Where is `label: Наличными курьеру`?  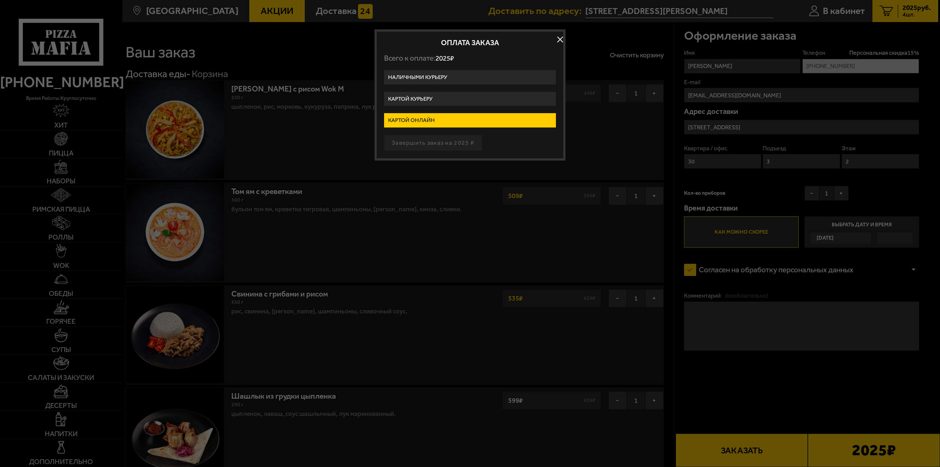 label: Наличными курьеру is located at coordinates (470, 77).